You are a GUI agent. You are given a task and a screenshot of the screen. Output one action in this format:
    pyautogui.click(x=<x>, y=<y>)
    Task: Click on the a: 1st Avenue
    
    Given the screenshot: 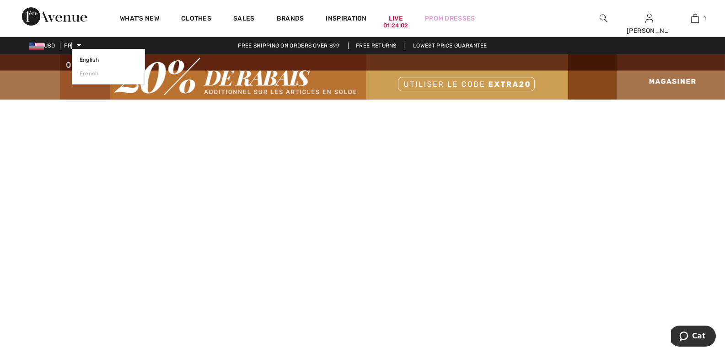 What is the action you would take?
    pyautogui.click(x=54, y=16)
    